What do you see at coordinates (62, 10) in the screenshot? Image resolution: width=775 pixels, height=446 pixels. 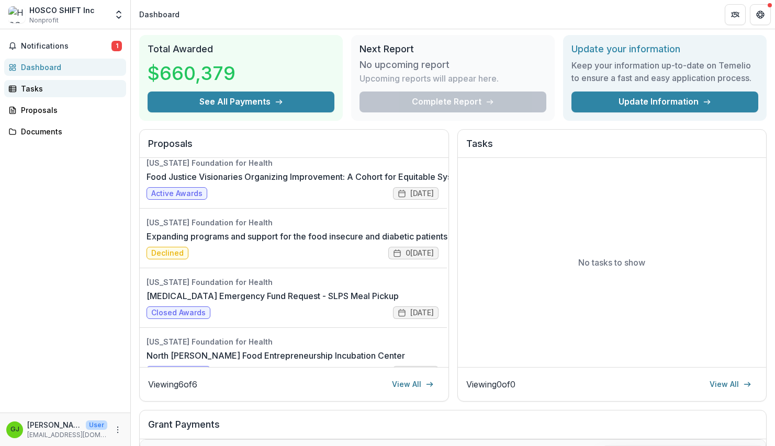 I see `div: HOSCO SHIFT Inc` at bounding box center [62, 10].